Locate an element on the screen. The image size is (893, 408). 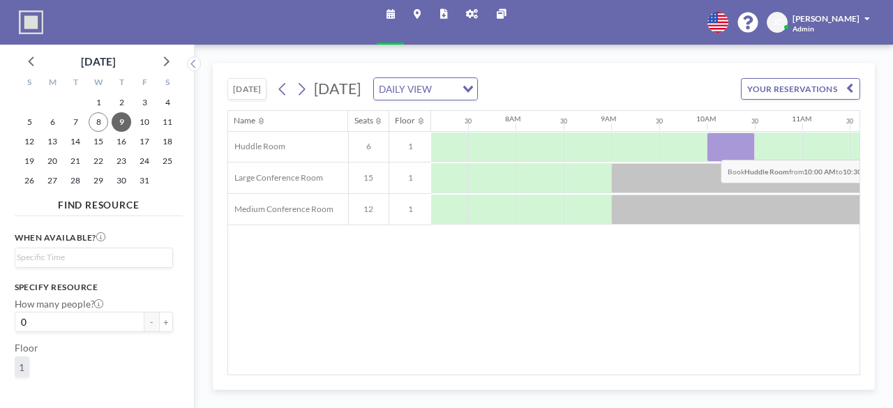
span: Friday, October 31, 2025 is located at coordinates (144, 181).